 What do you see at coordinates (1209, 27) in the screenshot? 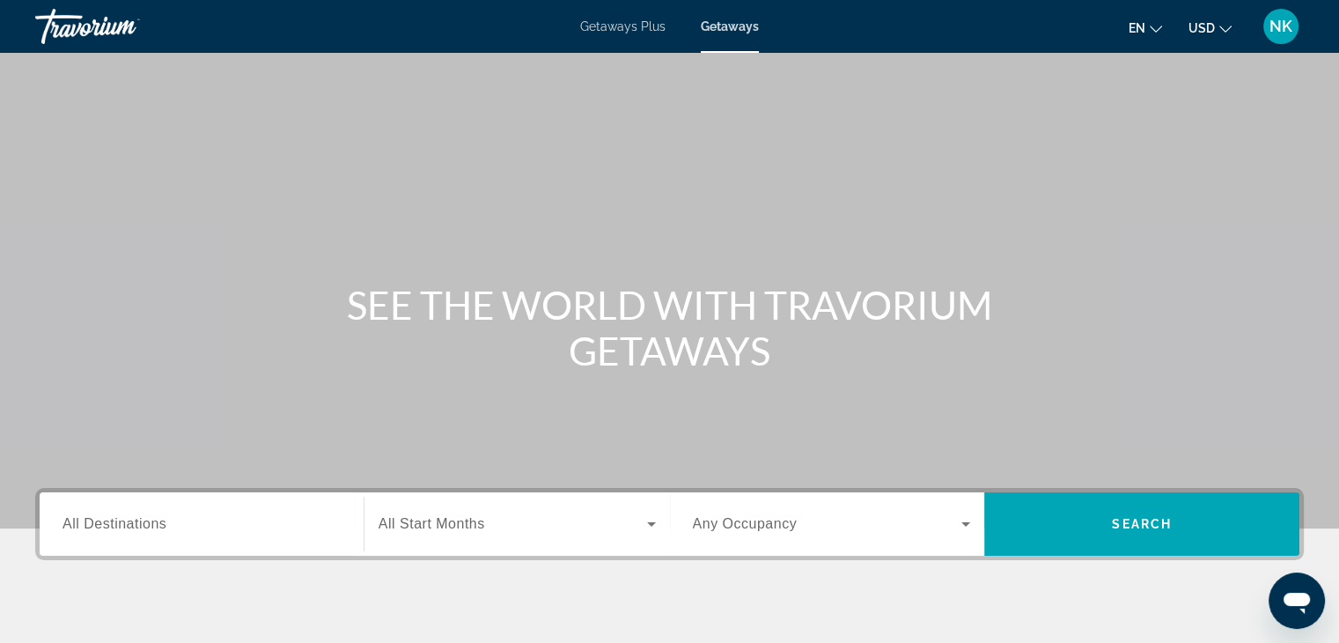
I see `button: Change currency` at bounding box center [1209, 27].